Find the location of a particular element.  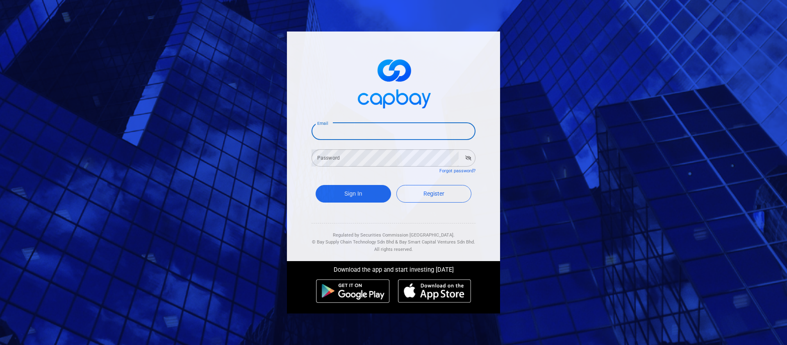

img: logo is located at coordinates (393, 82).